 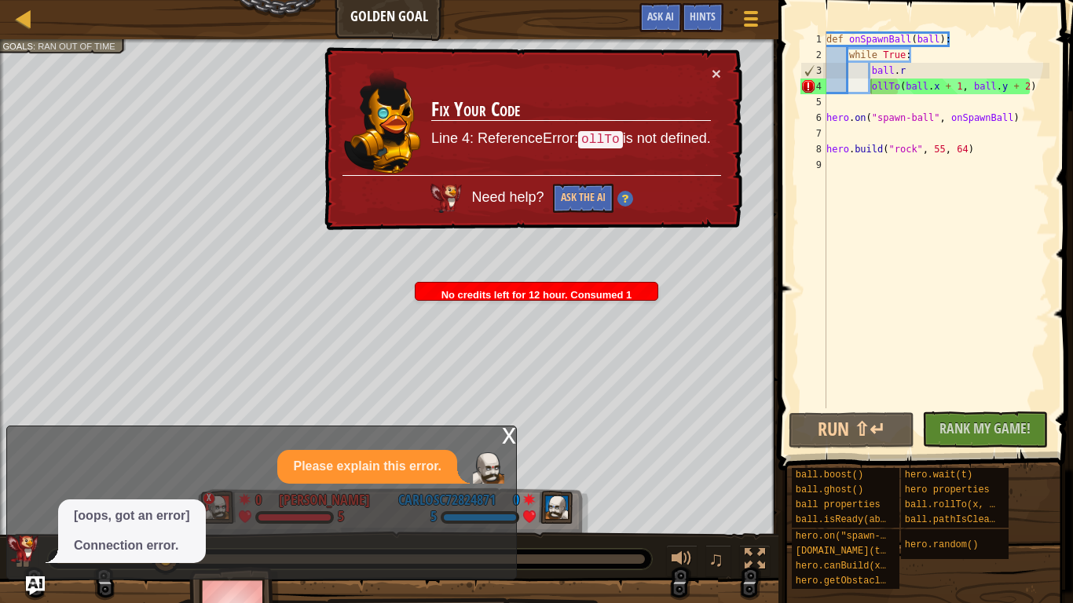 What do you see at coordinates (813, 134) in the screenshot?
I see `div: 7` at bounding box center [813, 134].